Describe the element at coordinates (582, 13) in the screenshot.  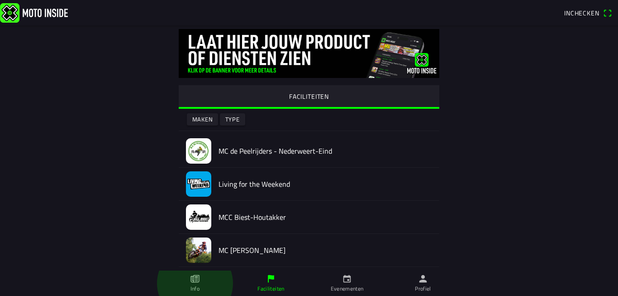
I see `span: Inchecken` at that location.